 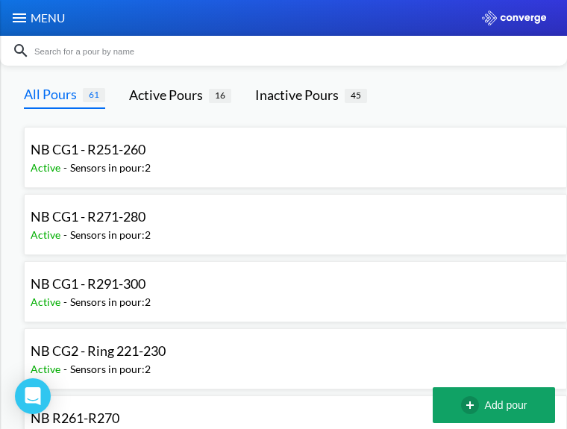 What do you see at coordinates (88, 216) in the screenshot?
I see `span: NB CG1 - R271-280` at bounding box center [88, 216].